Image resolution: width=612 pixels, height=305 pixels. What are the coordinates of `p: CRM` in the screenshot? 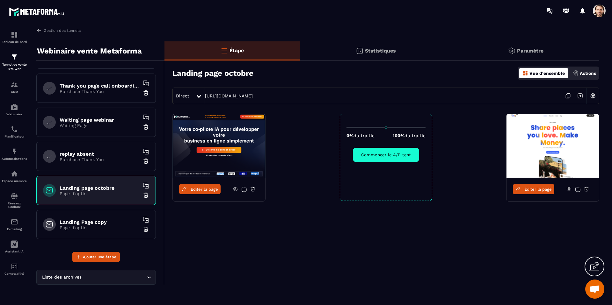 It's located at (14, 92).